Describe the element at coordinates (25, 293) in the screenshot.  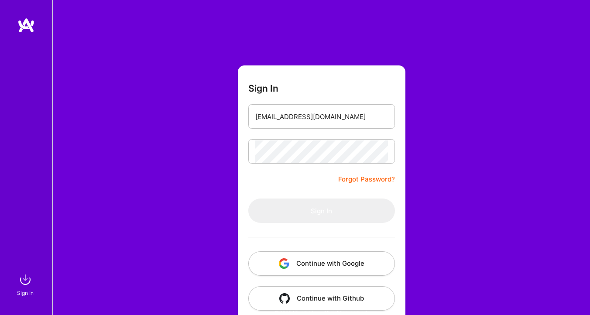
I see `div: Sign In` at that location.